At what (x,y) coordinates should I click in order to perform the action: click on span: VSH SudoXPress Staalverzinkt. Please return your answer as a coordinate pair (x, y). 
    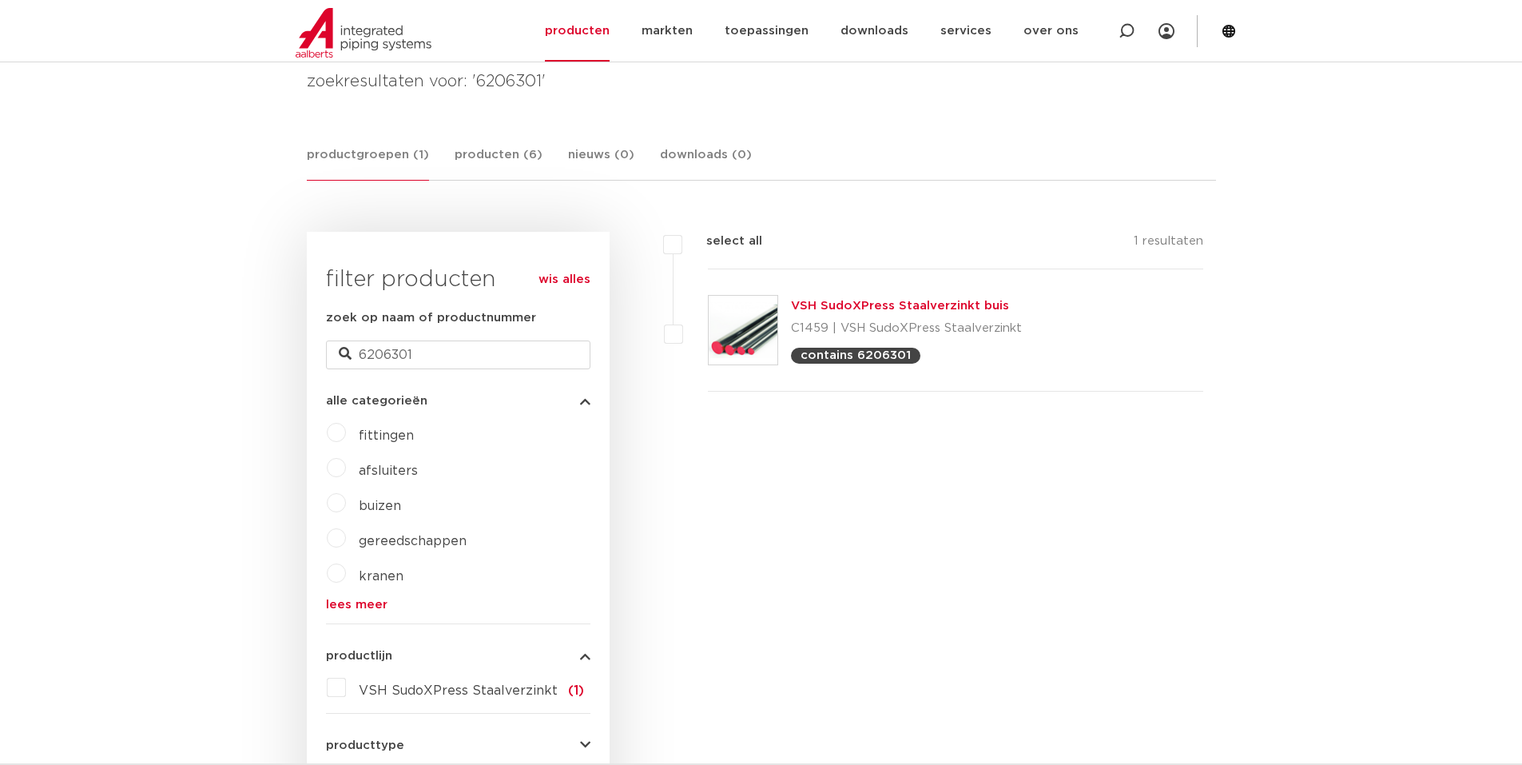
    Looking at the image, I should click on (458, 690).